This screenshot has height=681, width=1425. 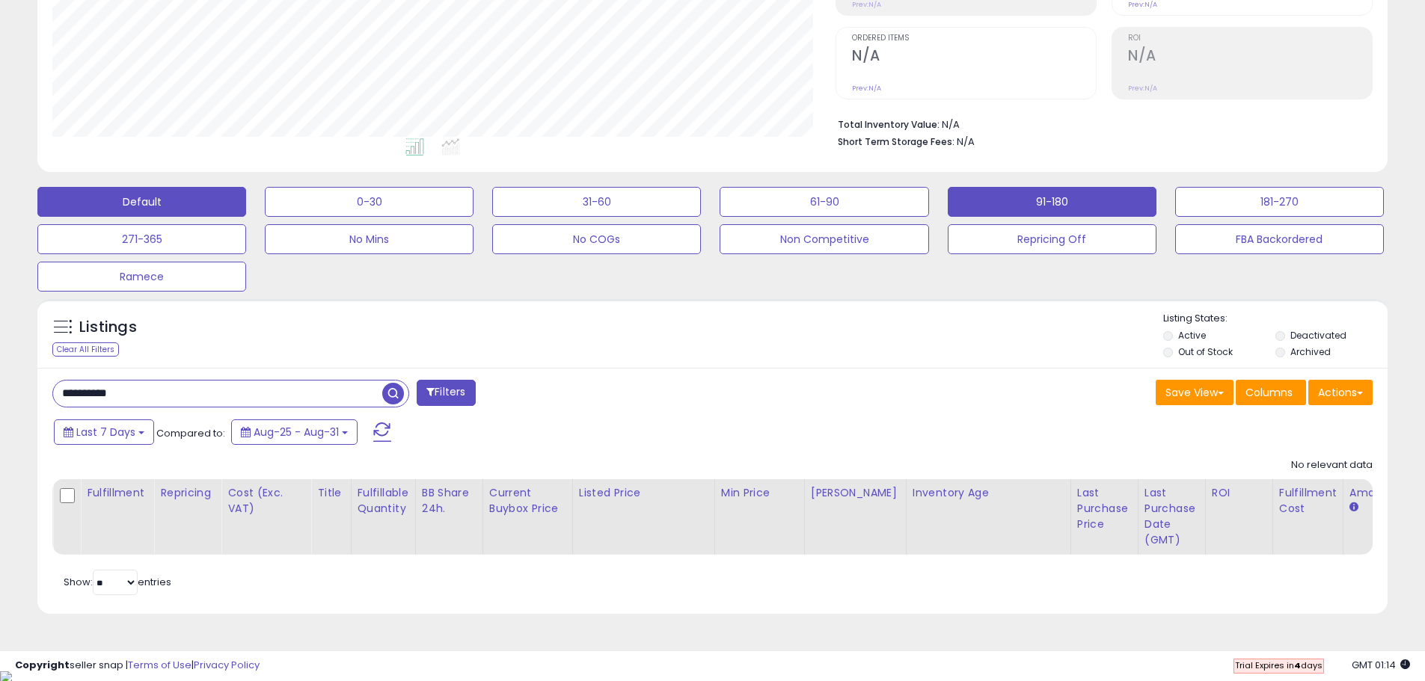 What do you see at coordinates (1195, 393) in the screenshot?
I see `button: Save View` at bounding box center [1195, 393].